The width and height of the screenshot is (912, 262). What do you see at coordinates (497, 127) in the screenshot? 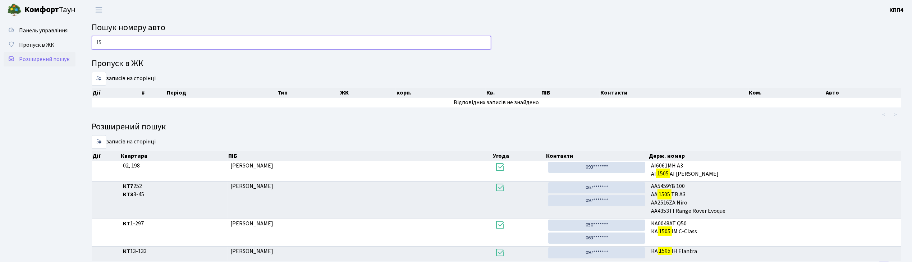
I see `h4: Розширений пошук` at bounding box center [497, 127].